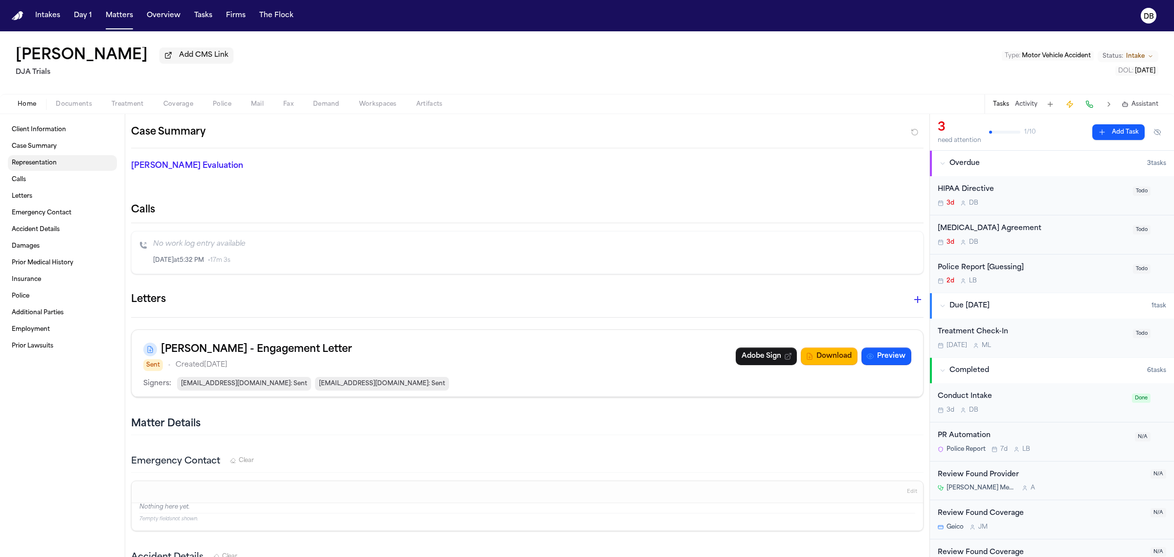 Image resolution: width=1174 pixels, height=557 pixels. What do you see at coordinates (62, 229) in the screenshot?
I see `a: Accident Details` at bounding box center [62, 229].